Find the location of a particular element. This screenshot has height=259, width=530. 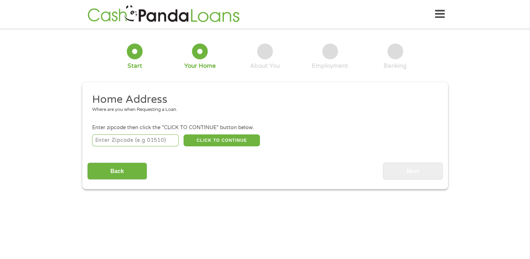

div: Your Home is located at coordinates (200, 66).